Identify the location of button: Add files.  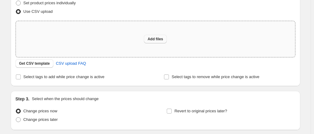
(155, 39).